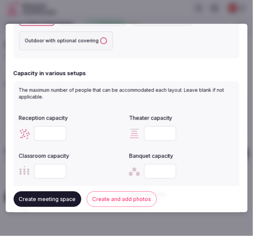  I want to click on h2: Capacity in various setups, so click(50, 73).